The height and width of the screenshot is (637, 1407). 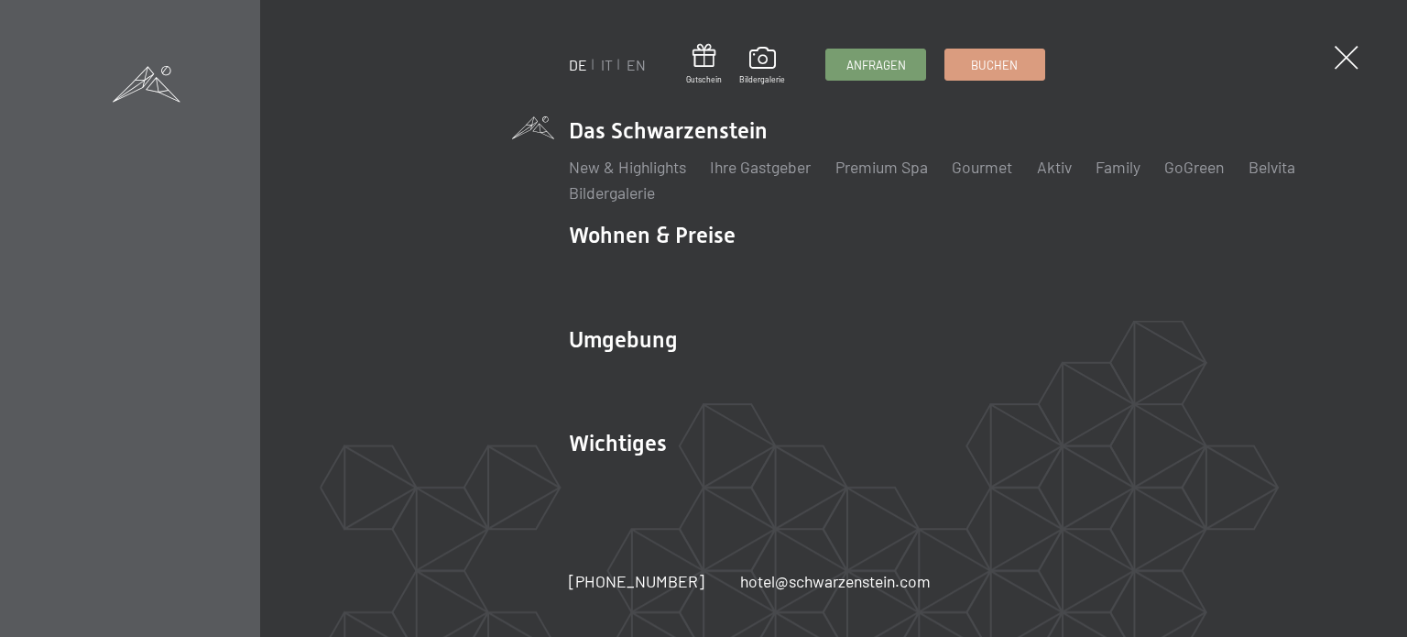 What do you see at coordinates (703, 64) in the screenshot?
I see `a: Gutschein` at bounding box center [703, 64].